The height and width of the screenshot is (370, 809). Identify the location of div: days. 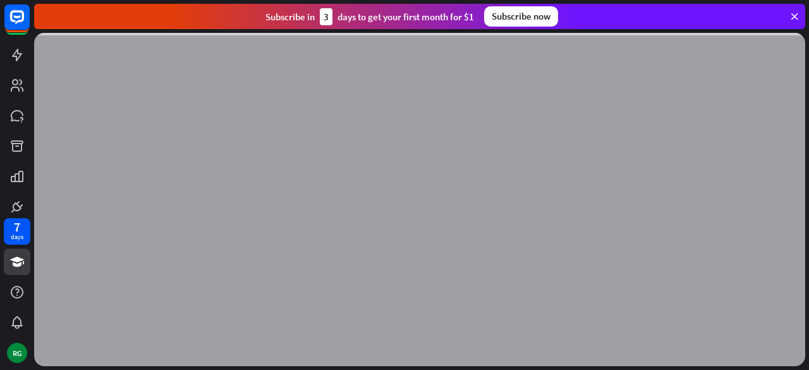
(17, 237).